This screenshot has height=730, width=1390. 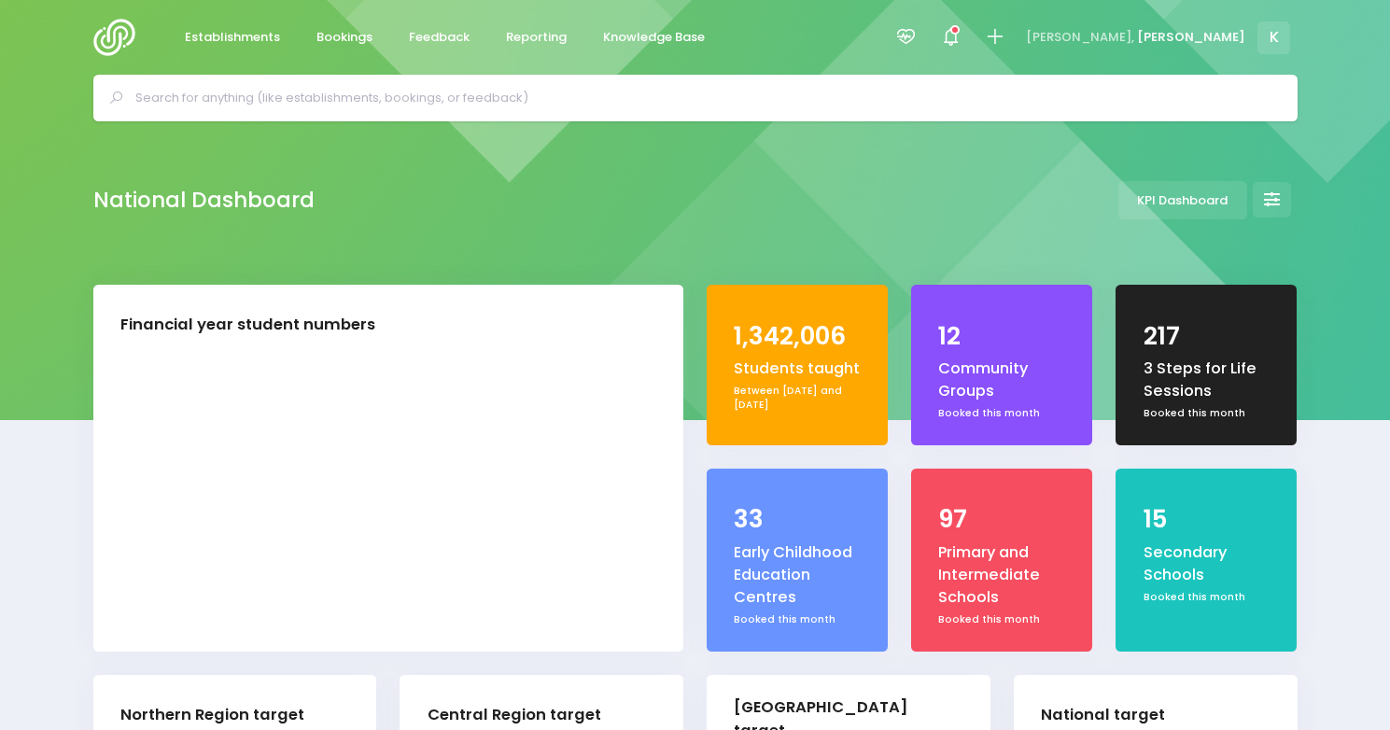 I want to click on span: K, so click(x=1273, y=37).